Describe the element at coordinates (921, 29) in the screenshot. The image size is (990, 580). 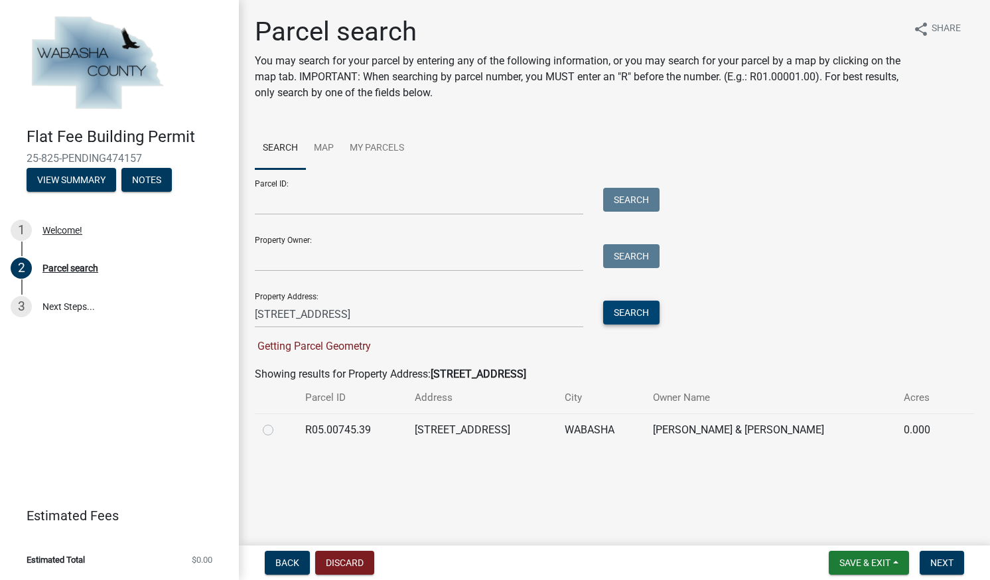
I see `i: share` at that location.